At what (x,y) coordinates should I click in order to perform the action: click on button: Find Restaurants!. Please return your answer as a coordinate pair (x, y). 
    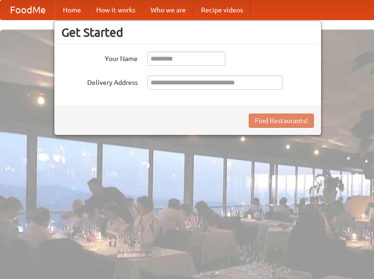
    Looking at the image, I should click on (281, 121).